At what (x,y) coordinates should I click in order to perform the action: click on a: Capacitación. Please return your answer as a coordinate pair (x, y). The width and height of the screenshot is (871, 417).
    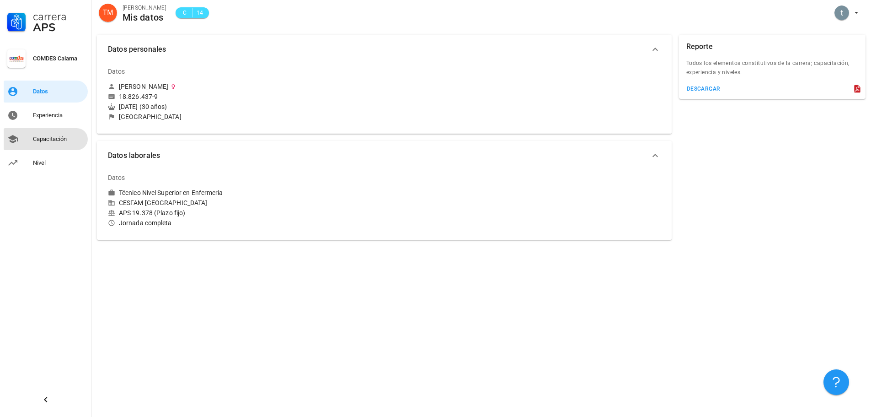
    Looking at the image, I should click on (46, 139).